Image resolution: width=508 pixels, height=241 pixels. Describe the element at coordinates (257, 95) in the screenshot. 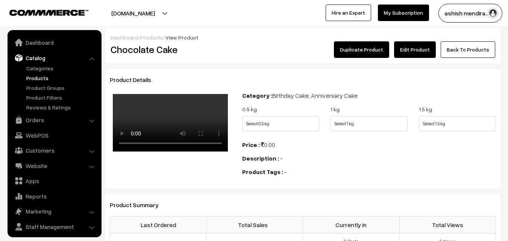

I see `b: Category :` at that location.